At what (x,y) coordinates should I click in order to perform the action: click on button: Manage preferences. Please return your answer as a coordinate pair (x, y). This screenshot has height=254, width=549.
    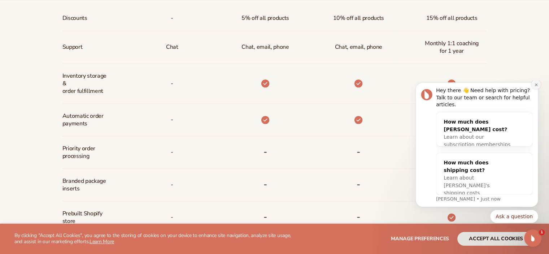
    Looking at the image, I should click on (420, 238).